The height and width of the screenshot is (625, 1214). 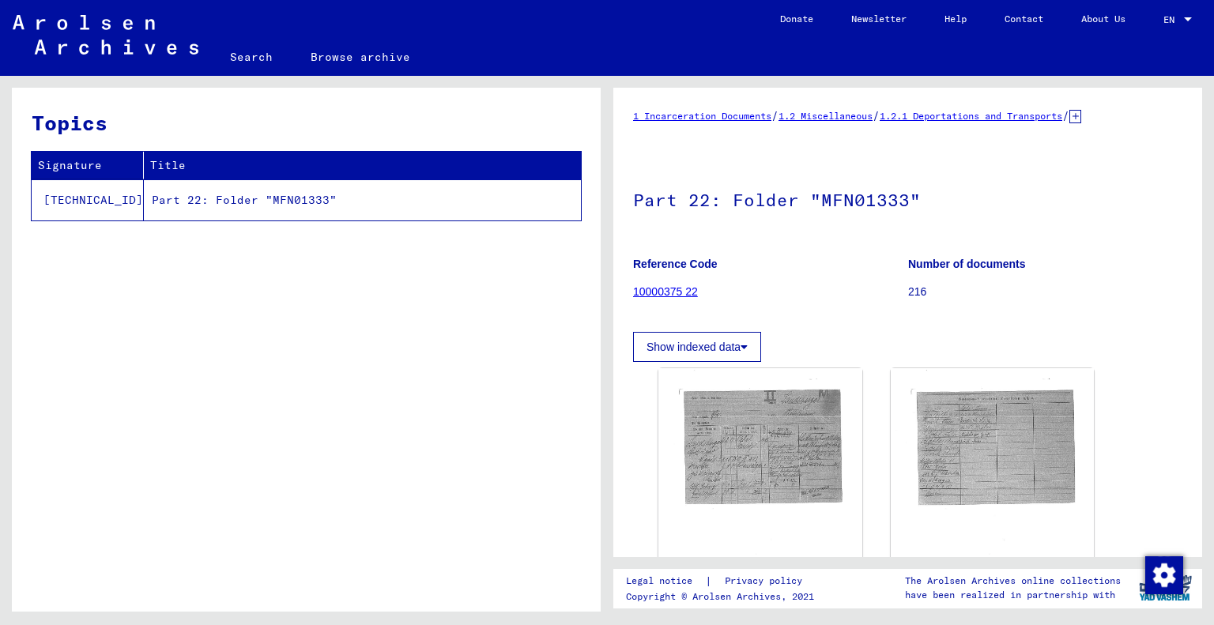 I want to click on a: Browse archive, so click(x=360, y=57).